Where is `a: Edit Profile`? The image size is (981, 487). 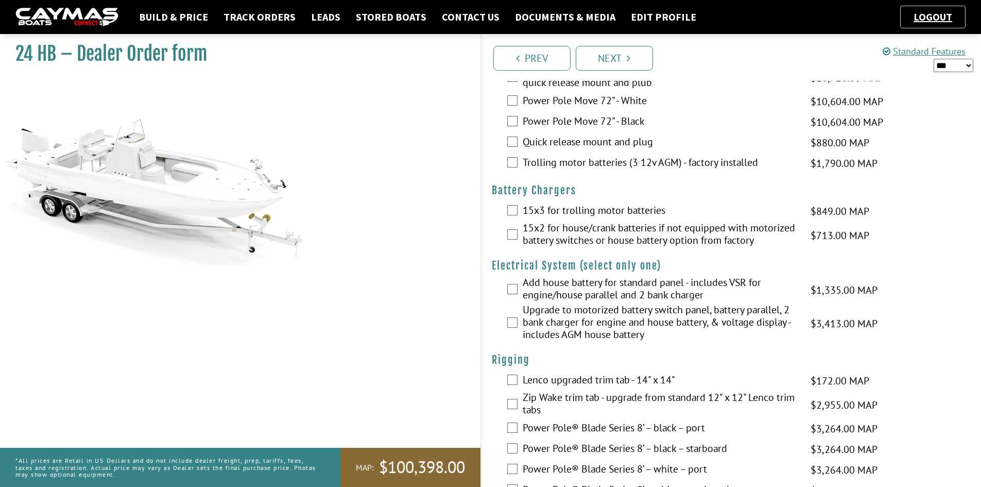 a: Edit Profile is located at coordinates (663, 17).